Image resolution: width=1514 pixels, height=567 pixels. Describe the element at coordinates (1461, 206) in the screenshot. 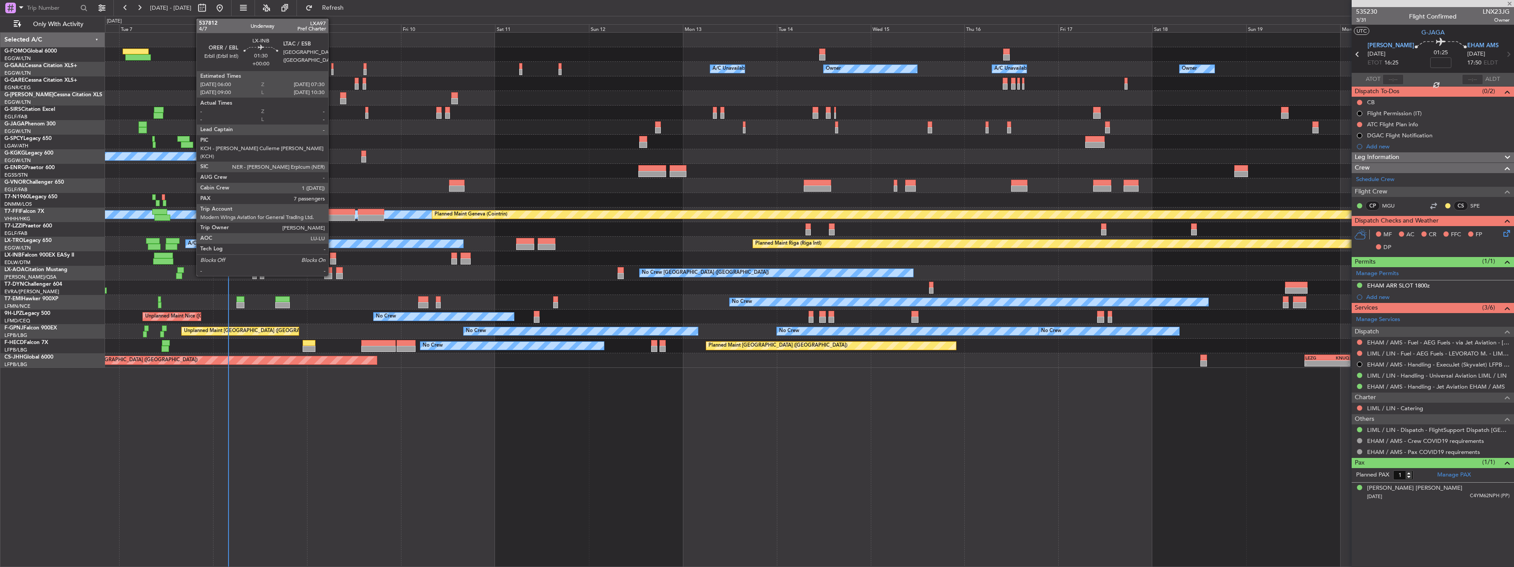

I see `div: CS` at that location.